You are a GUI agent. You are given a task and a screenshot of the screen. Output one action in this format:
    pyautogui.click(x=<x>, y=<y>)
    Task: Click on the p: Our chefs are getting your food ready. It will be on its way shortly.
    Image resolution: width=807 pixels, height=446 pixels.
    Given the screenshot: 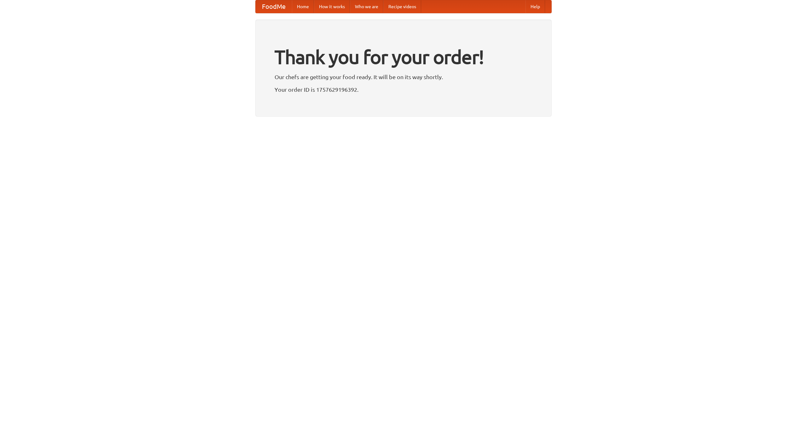 What is the action you would take?
    pyautogui.click(x=403, y=77)
    